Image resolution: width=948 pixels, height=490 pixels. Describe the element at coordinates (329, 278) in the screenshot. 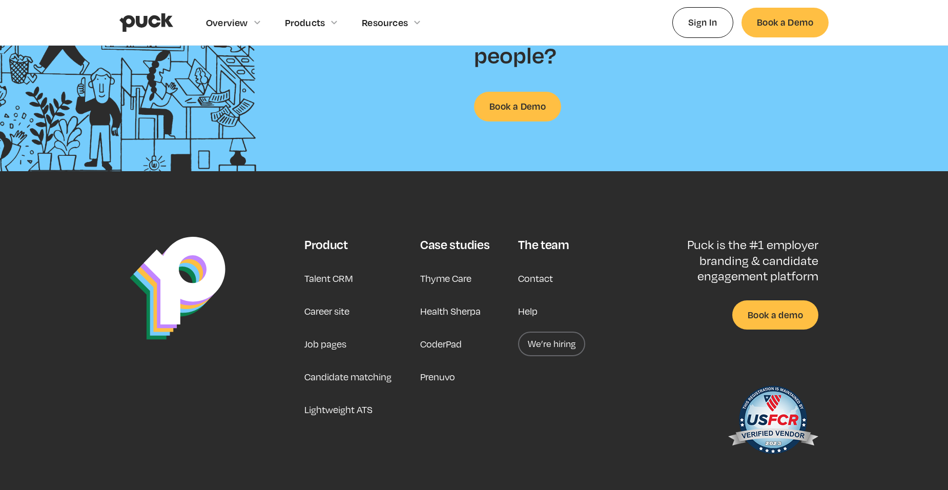

I see `a: Talent CRM` at that location.